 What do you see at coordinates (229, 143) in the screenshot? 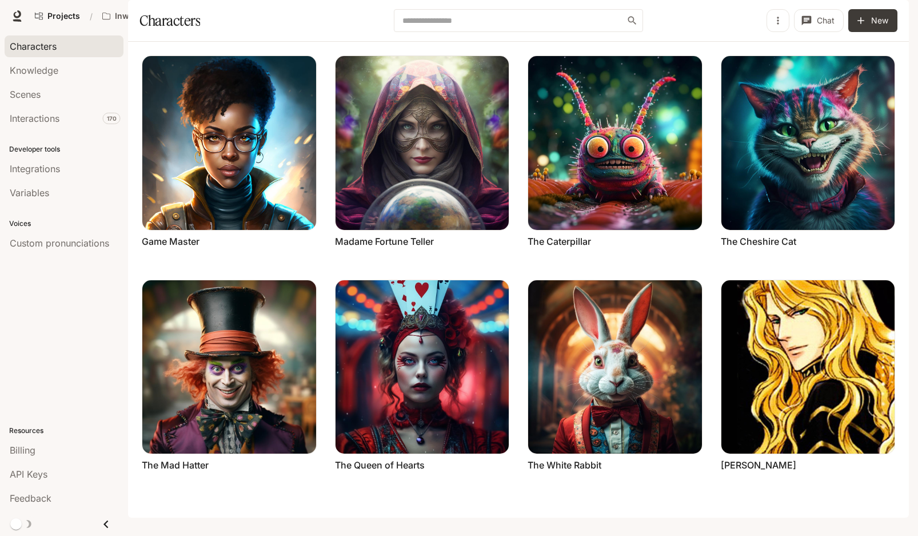
I see `img: Game Master` at bounding box center [229, 143].